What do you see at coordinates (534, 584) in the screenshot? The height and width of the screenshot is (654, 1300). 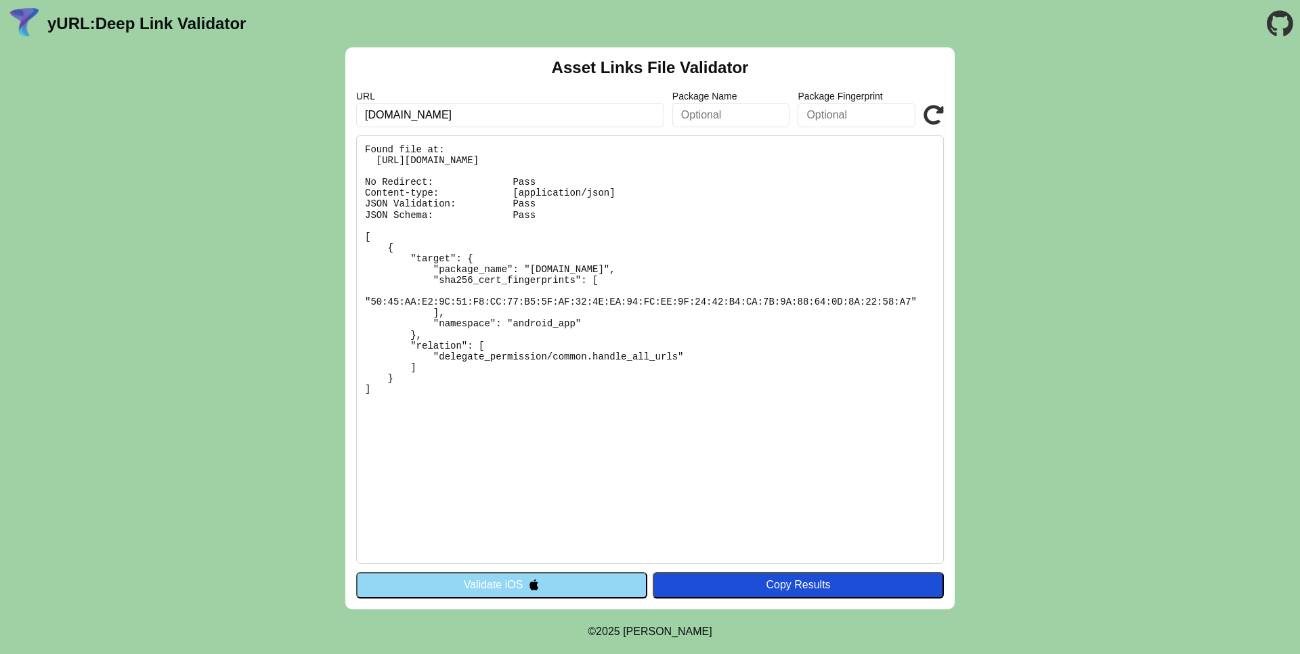 I see `img: appleIcon.svg` at bounding box center [534, 584].